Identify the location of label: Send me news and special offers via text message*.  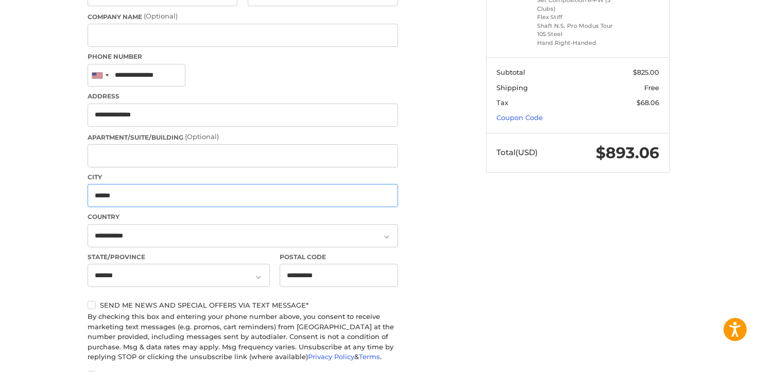
(243, 305).